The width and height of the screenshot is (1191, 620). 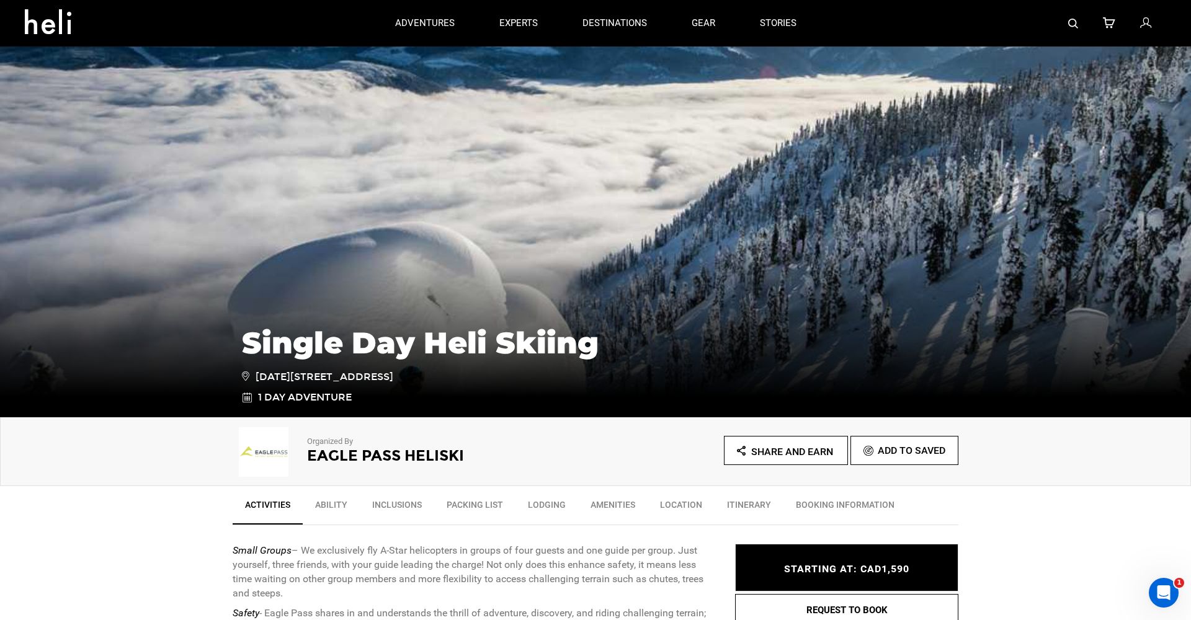 I want to click on p: – We exclusively fly A-Star helicopters in groups of four guests and one guide per group. Just yo..., so click(x=474, y=572).